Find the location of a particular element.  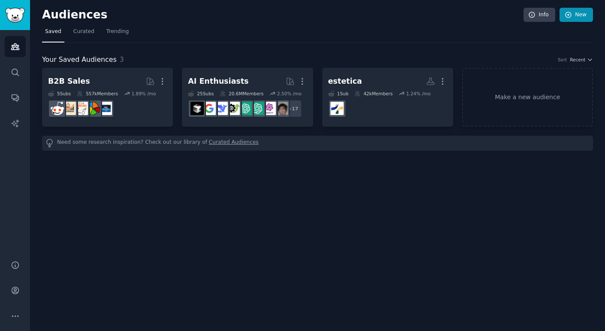

div: 557k Members is located at coordinates (97, 94).